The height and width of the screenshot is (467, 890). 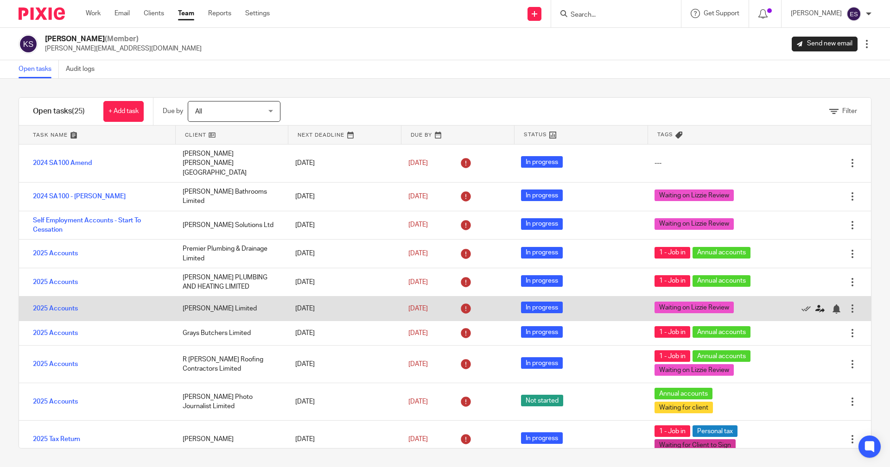 What do you see at coordinates (536, 134) in the screenshot?
I see `span: Status` at bounding box center [536, 134].